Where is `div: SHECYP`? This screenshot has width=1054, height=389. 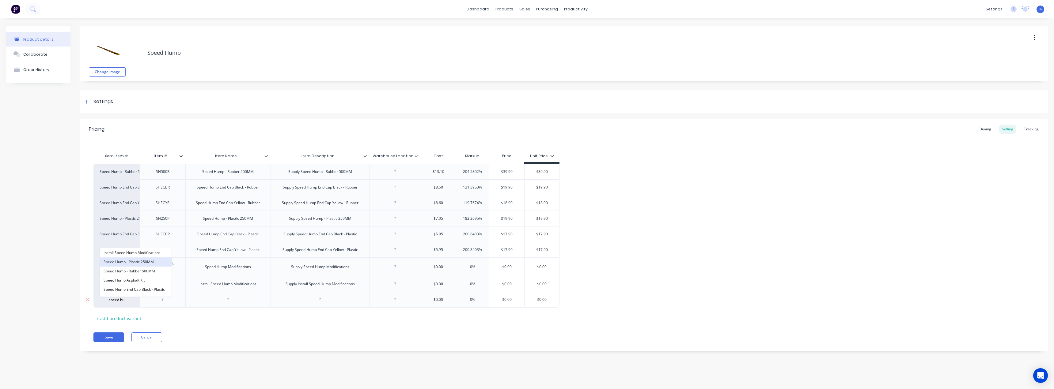 div: SHECYP is located at coordinates (163, 250).